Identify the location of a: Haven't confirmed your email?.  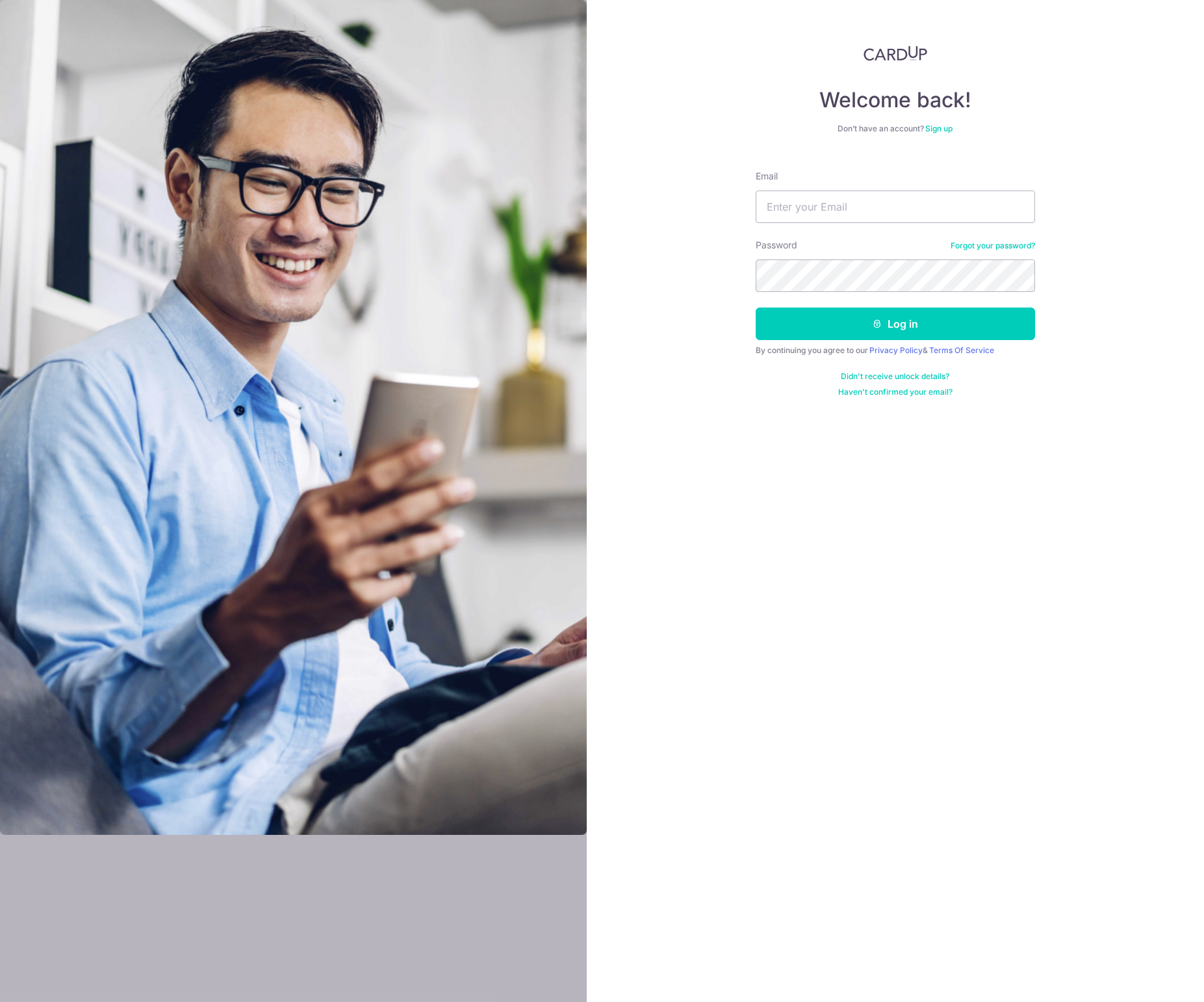
(896, 392).